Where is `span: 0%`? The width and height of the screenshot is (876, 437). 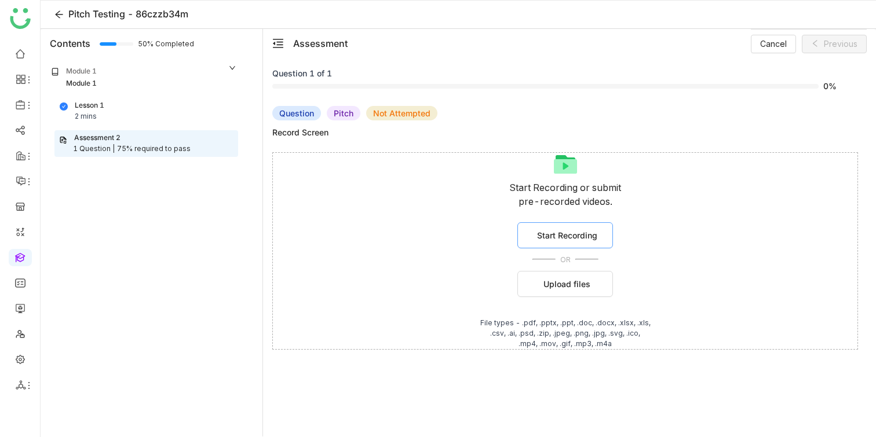
span: 0% is located at coordinates (832, 86).